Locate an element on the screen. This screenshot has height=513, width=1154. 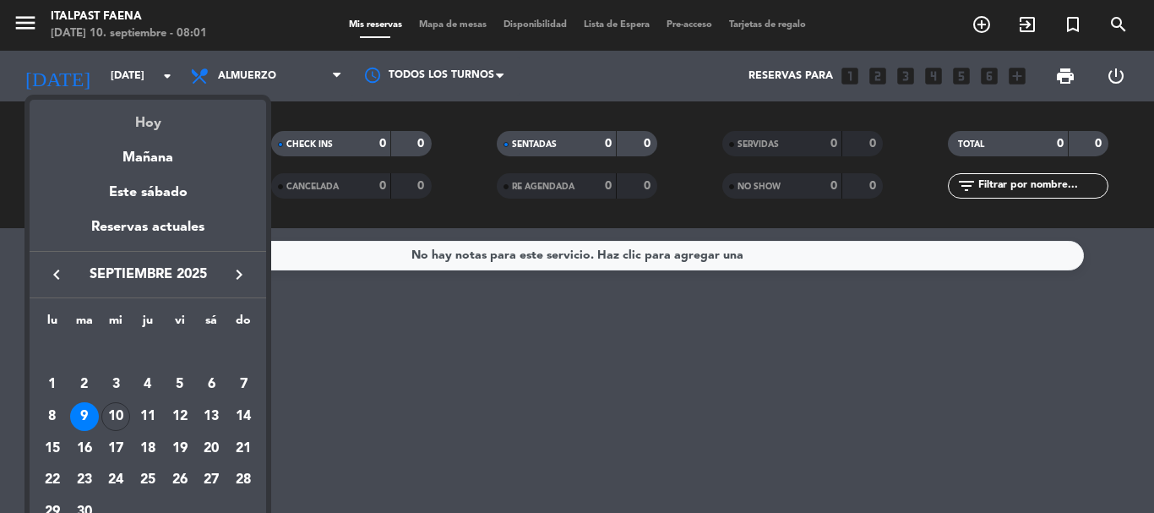
div: 19 is located at coordinates (180, 448).